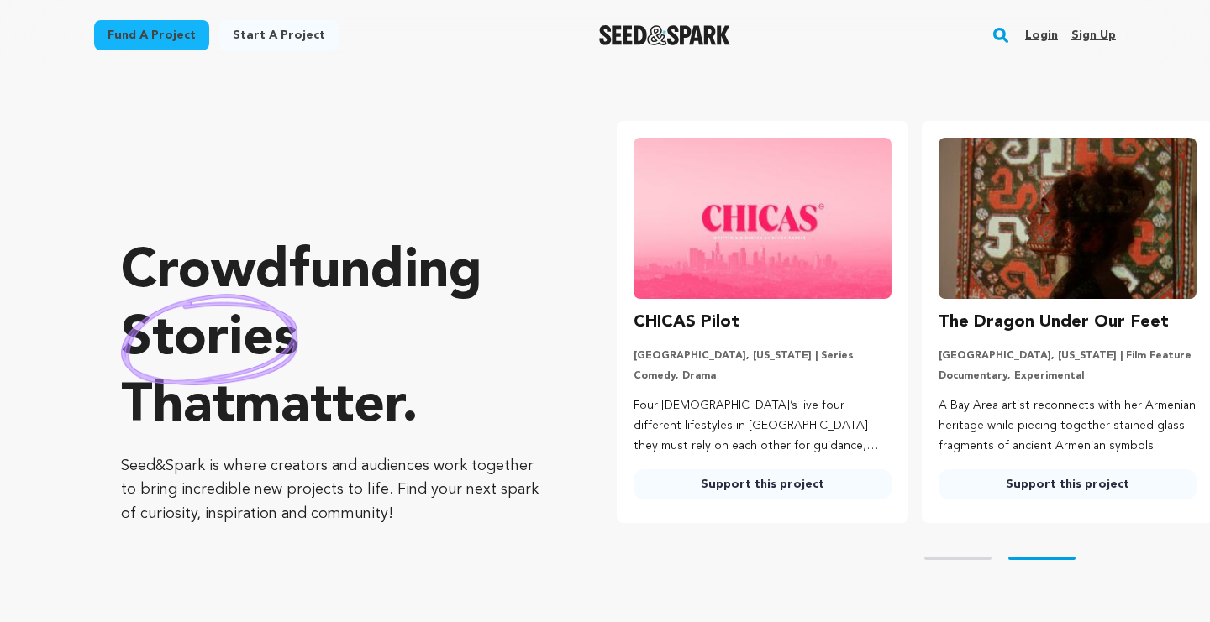 This screenshot has height=622, width=1210. Describe the element at coordinates (209, 339) in the screenshot. I see `img: hand sketched image` at that location.